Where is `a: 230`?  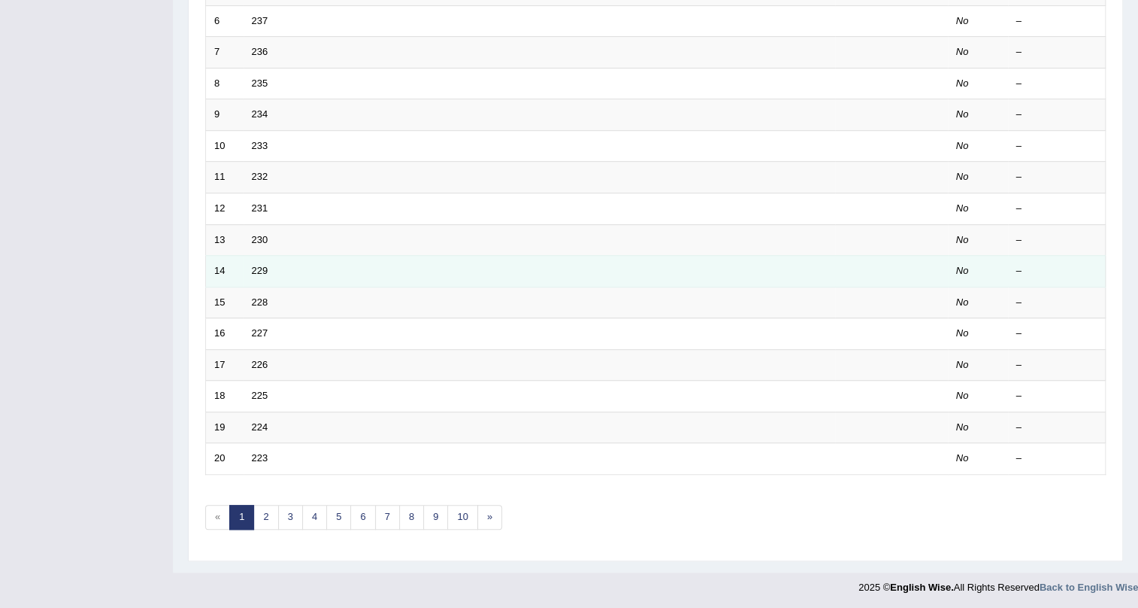
a: 230 is located at coordinates (260, 239).